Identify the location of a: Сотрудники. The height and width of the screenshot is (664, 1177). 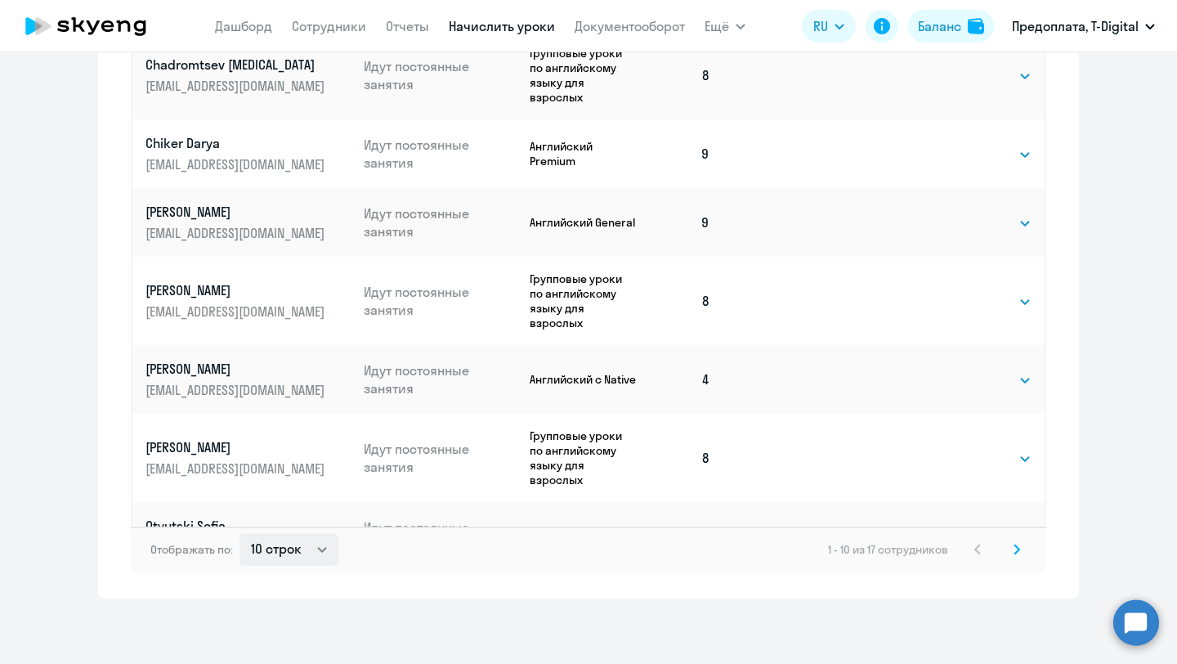
(329, 26).